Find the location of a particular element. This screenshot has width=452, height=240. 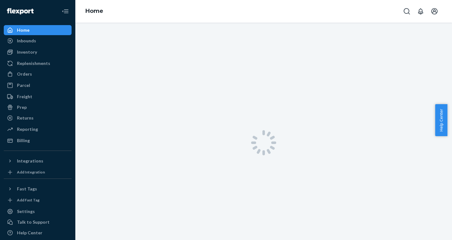

button: Fast Tags is located at coordinates (38, 189).